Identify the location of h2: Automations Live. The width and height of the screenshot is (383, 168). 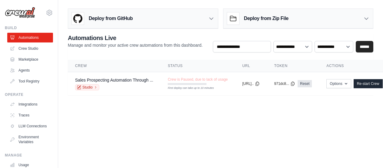
(135, 38).